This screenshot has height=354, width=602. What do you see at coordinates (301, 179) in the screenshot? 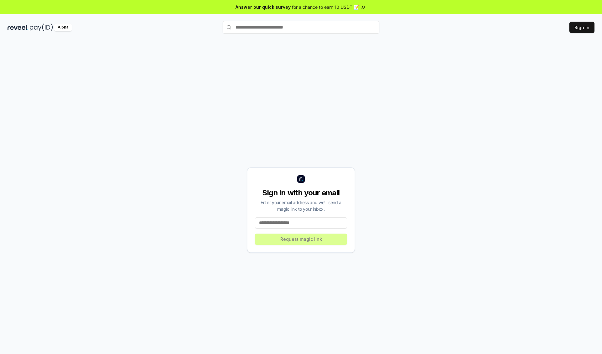
I see `img: logo_small` at bounding box center [301, 179].